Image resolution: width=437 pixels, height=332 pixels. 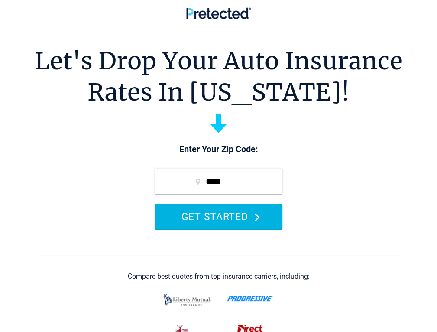 What do you see at coordinates (218, 216) in the screenshot?
I see `button: GET STARTED` at bounding box center [218, 216].